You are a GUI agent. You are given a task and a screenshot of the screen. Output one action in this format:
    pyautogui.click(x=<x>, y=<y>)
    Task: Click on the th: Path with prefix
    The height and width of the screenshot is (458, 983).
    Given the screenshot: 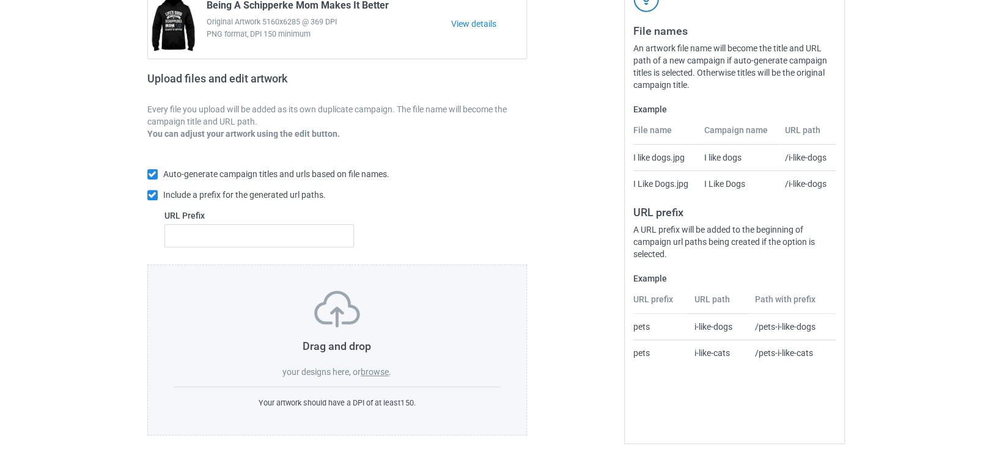 What is the action you would take?
    pyautogui.click(x=791, y=304)
    